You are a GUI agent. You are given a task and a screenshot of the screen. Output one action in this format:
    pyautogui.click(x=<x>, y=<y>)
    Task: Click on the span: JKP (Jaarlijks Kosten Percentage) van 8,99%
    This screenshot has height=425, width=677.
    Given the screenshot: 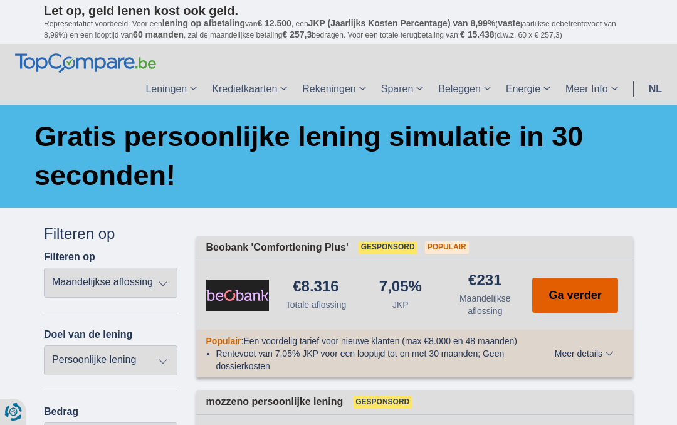 What is the action you would take?
    pyautogui.click(x=402, y=23)
    